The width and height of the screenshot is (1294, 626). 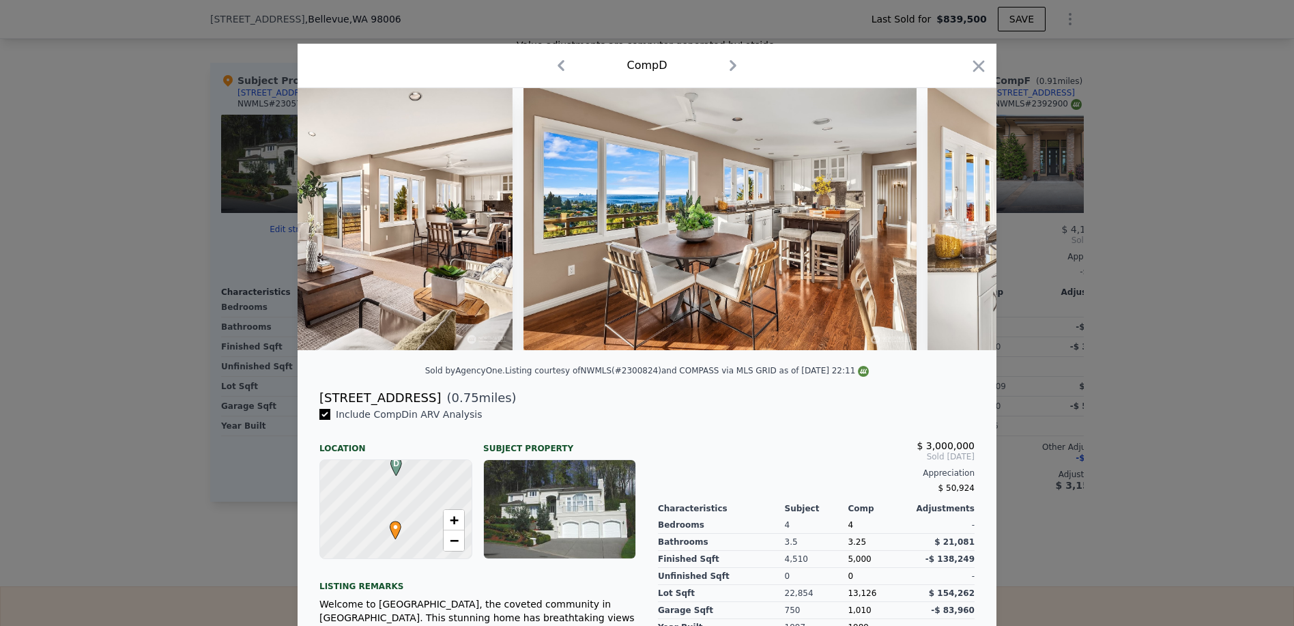 I want to click on div: Comp, so click(x=879, y=508).